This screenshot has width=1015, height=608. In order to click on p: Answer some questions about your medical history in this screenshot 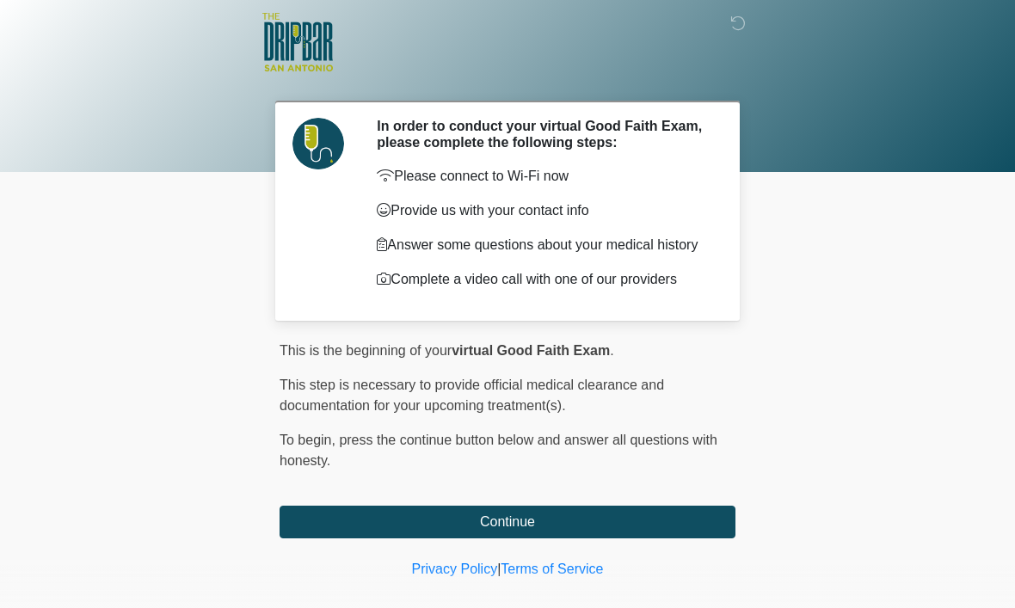, I will do `click(543, 245)`.